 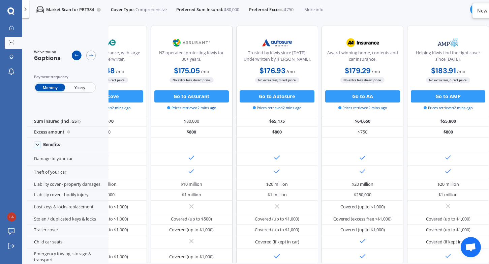 What do you see at coordinates (67, 195) in the screenshot?
I see `div: Liability cover - bodily injury` at bounding box center [67, 195].